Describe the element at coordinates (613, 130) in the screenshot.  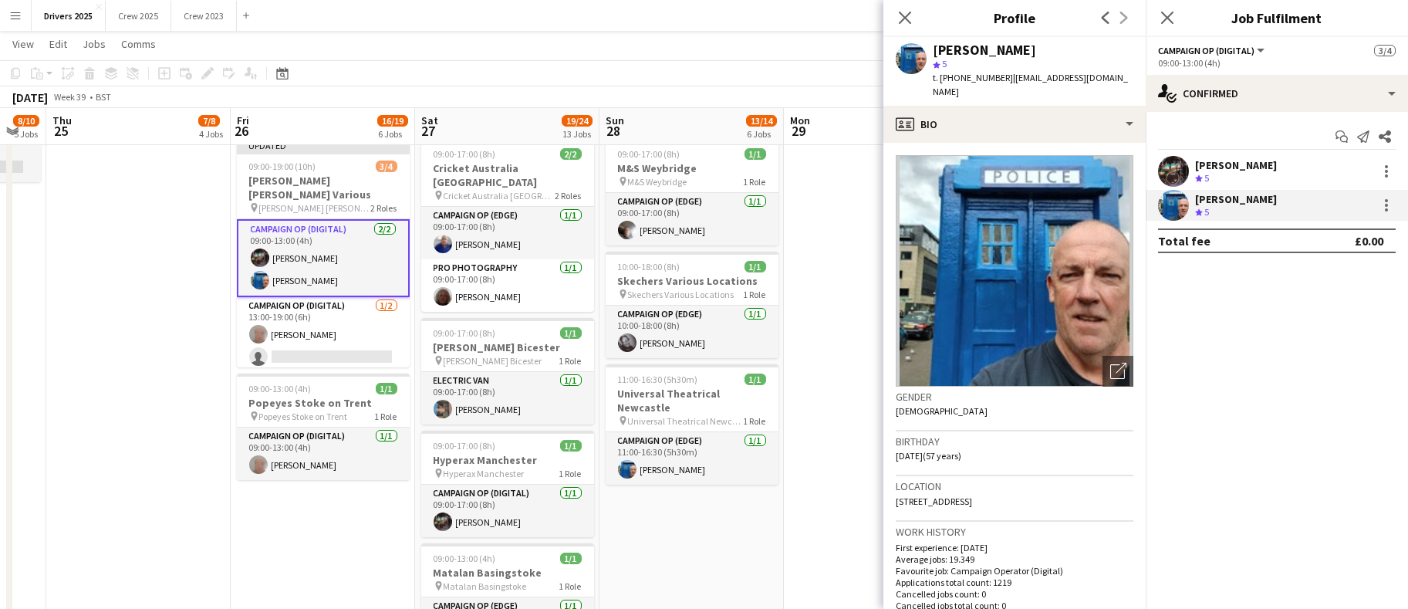
I see `span: 28` at that location.